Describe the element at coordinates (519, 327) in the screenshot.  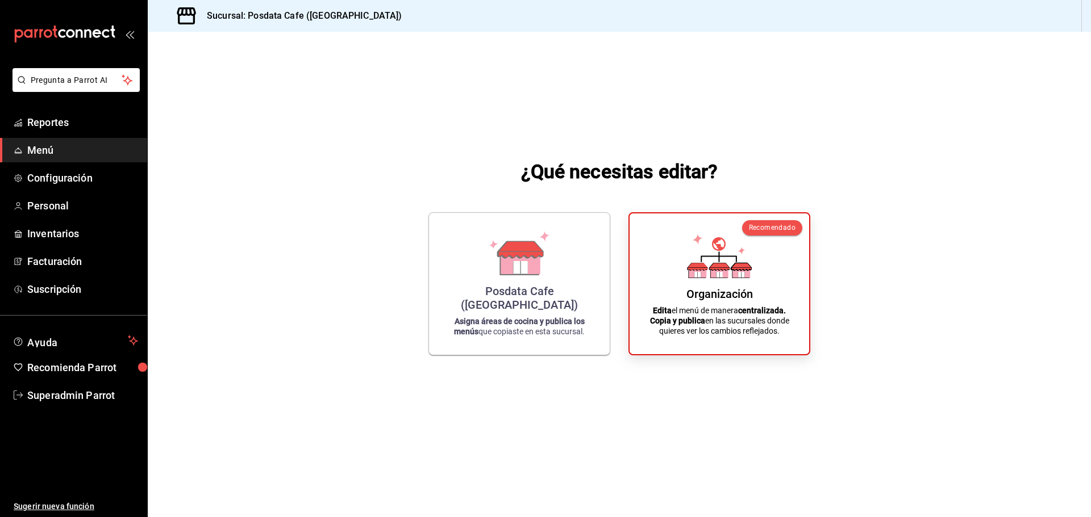
I see `strong: Asigna áreas de cocina y publica los menús` at that location.